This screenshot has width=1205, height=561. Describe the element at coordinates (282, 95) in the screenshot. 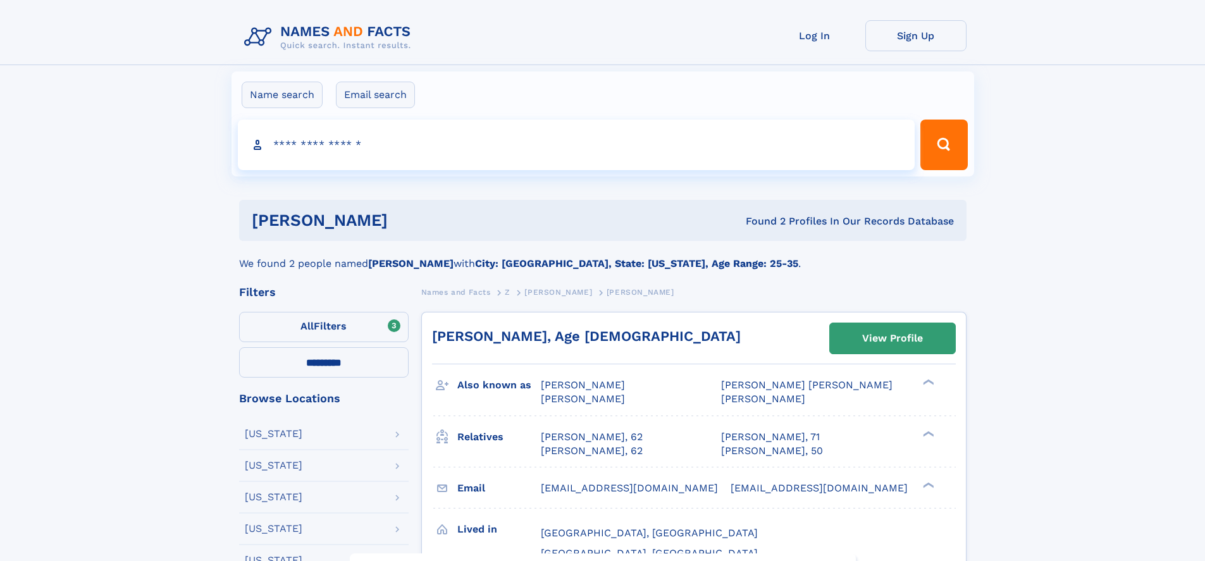

I see `label: Name search` at that location.